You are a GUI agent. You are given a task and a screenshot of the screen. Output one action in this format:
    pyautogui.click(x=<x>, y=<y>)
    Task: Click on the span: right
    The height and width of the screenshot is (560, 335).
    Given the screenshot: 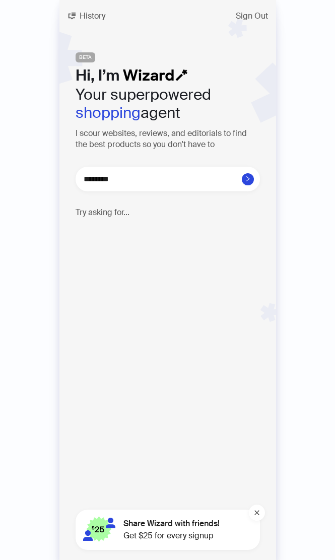 What is the action you would take?
    pyautogui.click(x=248, y=179)
    